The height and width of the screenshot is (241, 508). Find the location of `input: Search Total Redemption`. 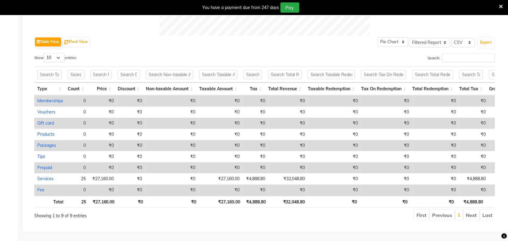

input: Search Total Redemption is located at coordinates (433, 74).